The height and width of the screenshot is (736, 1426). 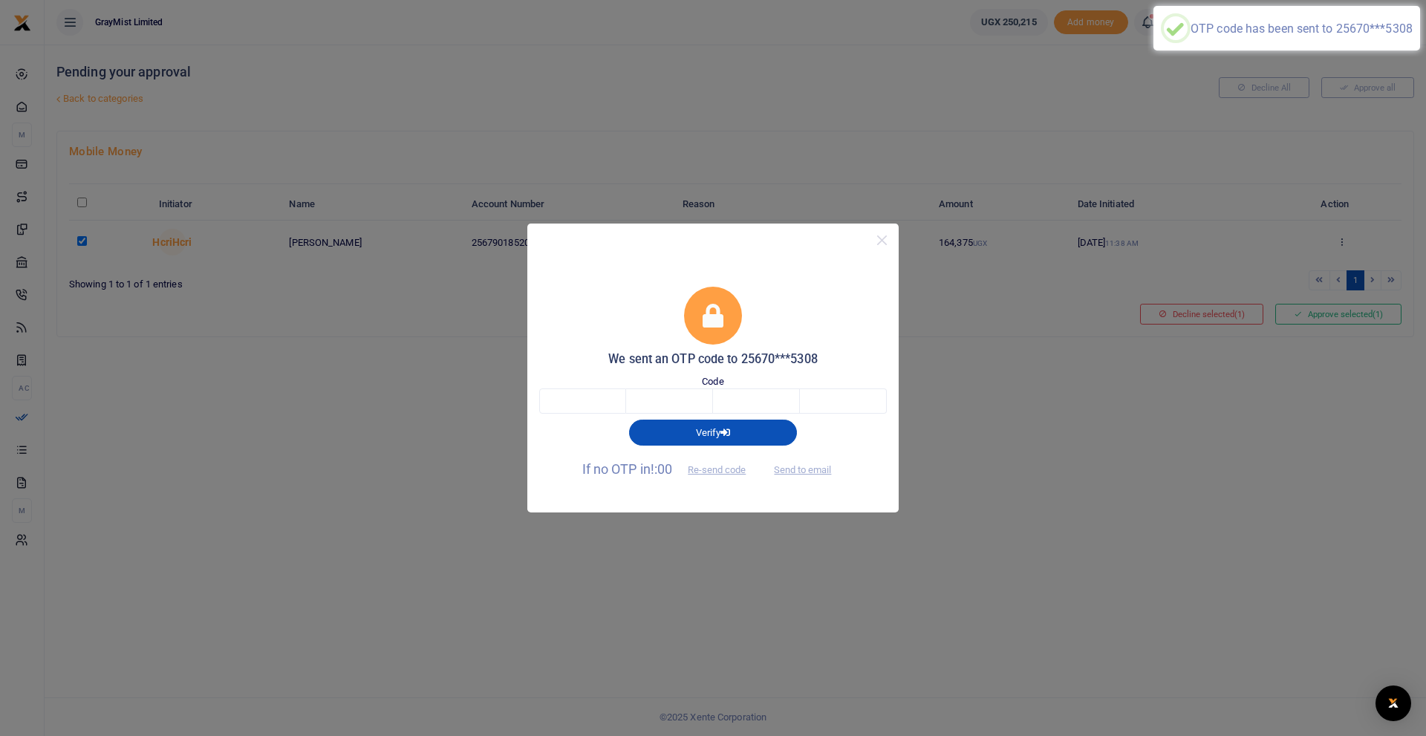 What do you see at coordinates (712, 382) in the screenshot?
I see `label: Code` at bounding box center [712, 382].